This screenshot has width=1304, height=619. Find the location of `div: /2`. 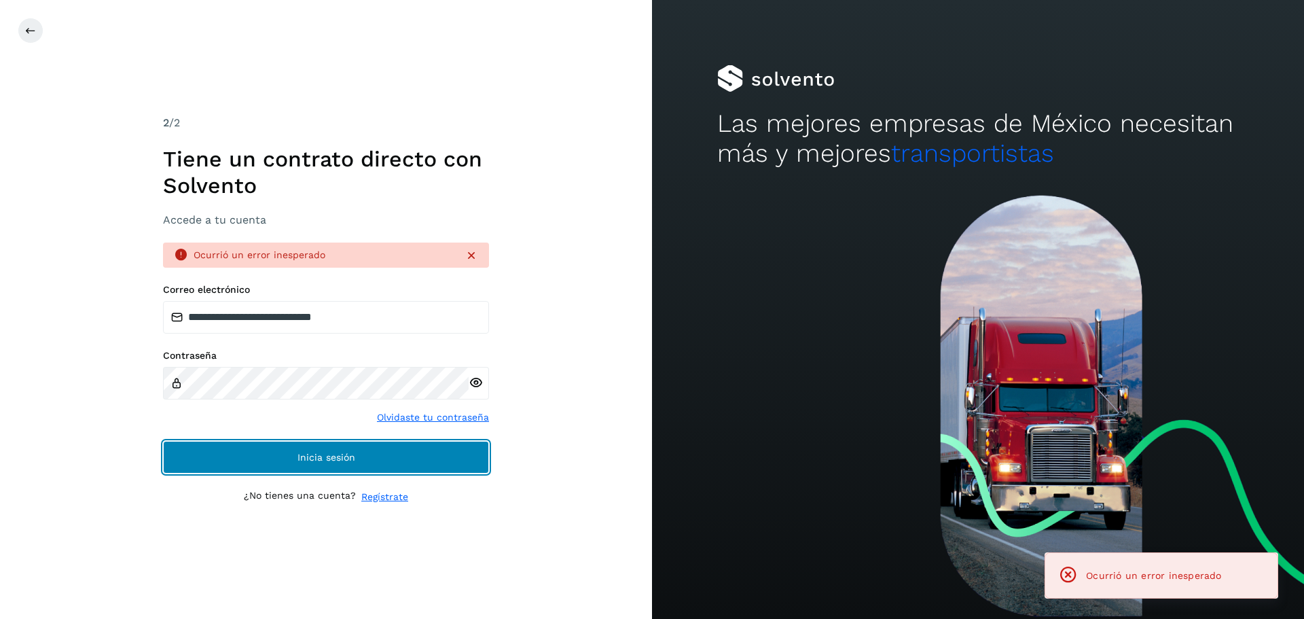

div: /2 is located at coordinates (326, 123).